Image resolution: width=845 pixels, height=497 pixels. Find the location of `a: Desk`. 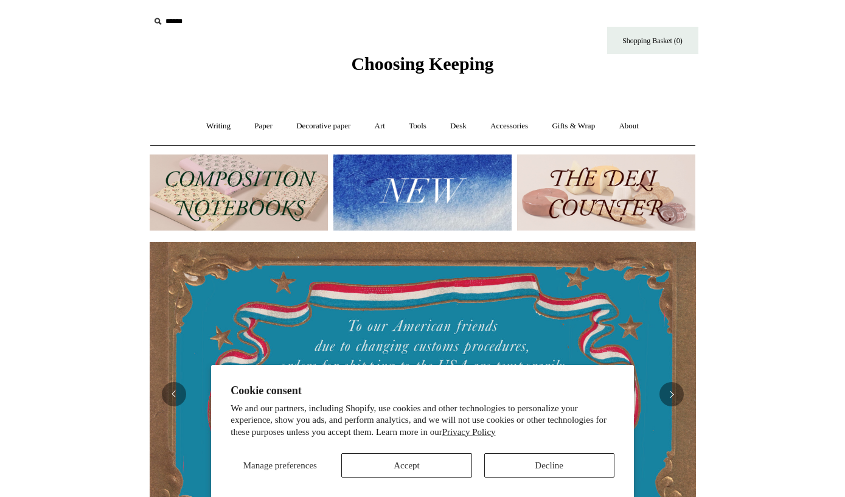

a: Desk is located at coordinates (458, 126).